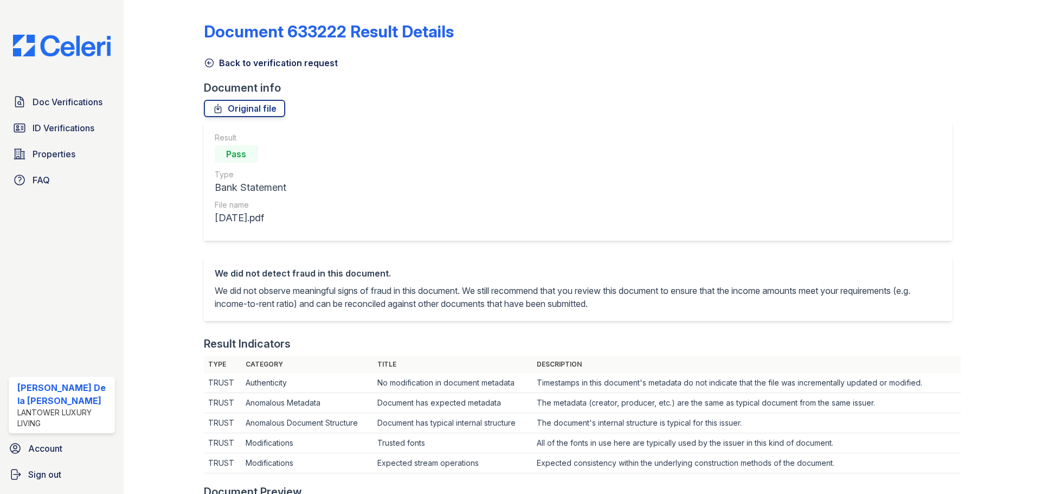  Describe the element at coordinates (329, 31) in the screenshot. I see `a: Document 633222 Result Details` at that location.